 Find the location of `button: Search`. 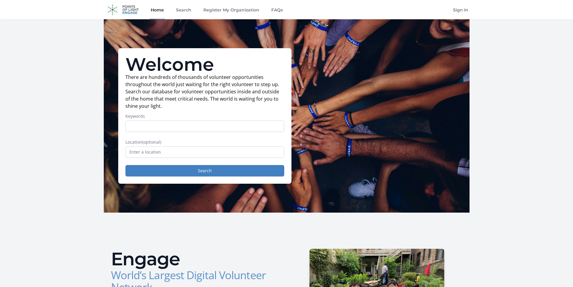

button: Search is located at coordinates (205, 171).